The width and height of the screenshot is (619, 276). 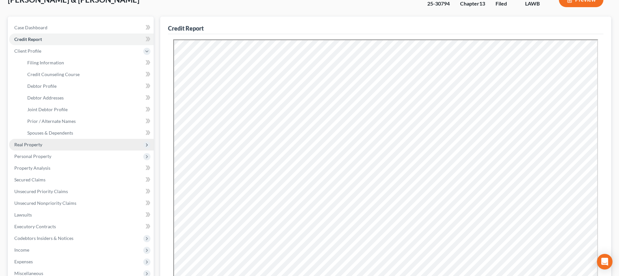 I want to click on span: Case Dashboard, so click(x=31, y=27).